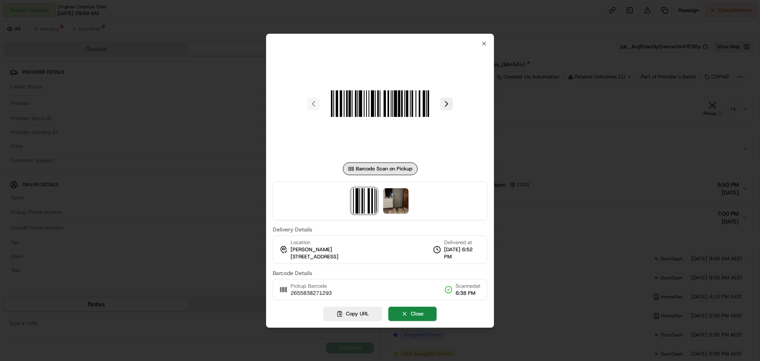 The width and height of the screenshot is (760, 361). I want to click on label: Barcode Details, so click(380, 273).